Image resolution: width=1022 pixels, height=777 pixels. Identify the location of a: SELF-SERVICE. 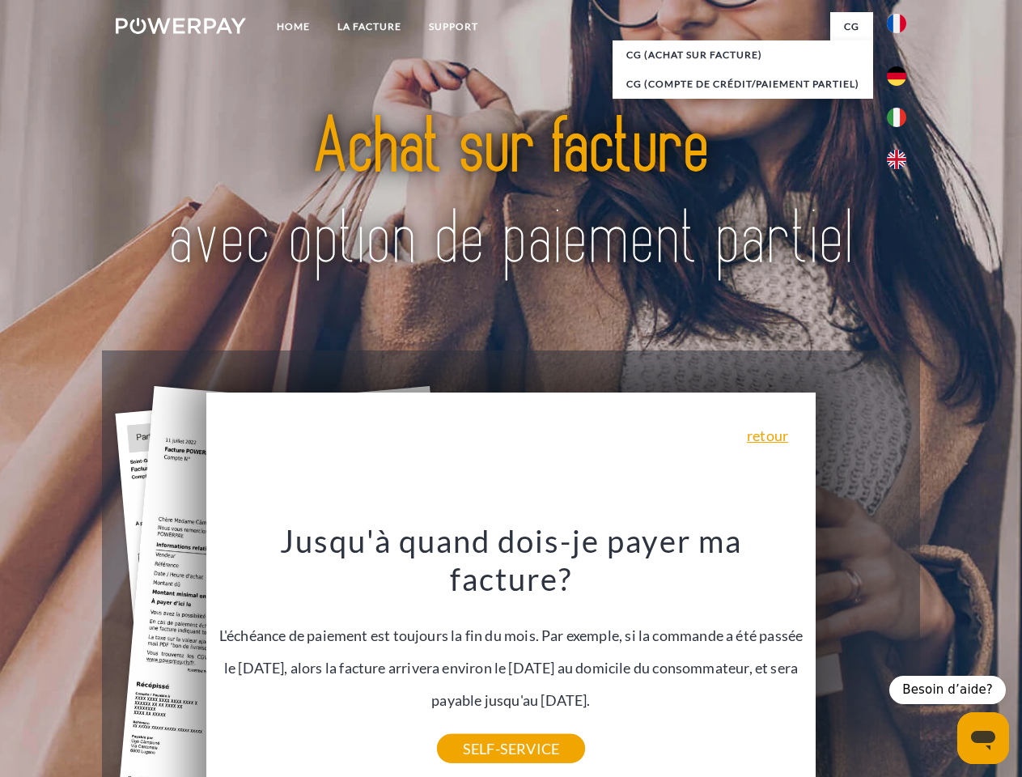
(511, 749).